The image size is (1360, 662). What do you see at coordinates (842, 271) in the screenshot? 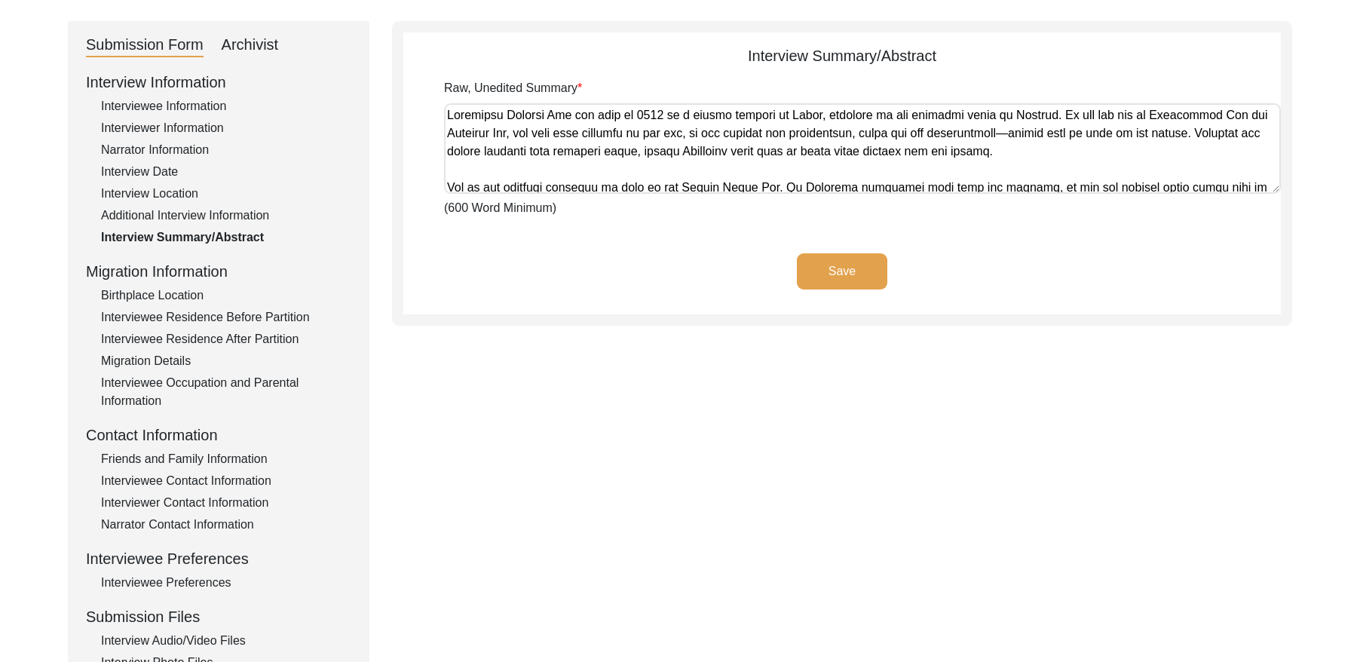
I see `button: Save` at bounding box center [842, 271].